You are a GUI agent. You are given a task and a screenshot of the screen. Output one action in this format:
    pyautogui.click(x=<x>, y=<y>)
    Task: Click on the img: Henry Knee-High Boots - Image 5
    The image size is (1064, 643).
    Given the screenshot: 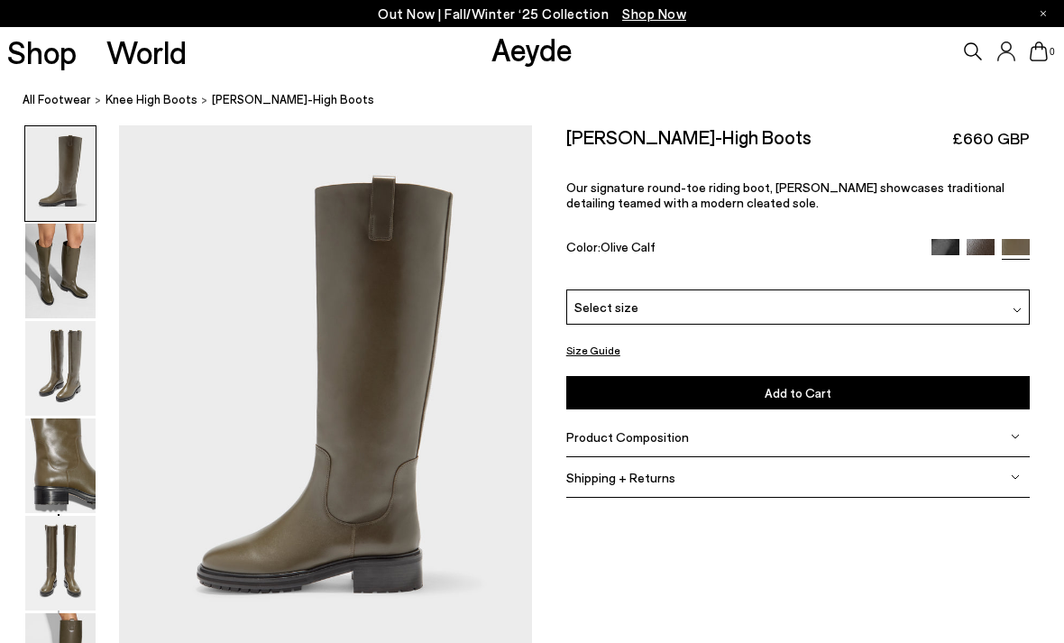 What is the action you would take?
    pyautogui.click(x=60, y=563)
    